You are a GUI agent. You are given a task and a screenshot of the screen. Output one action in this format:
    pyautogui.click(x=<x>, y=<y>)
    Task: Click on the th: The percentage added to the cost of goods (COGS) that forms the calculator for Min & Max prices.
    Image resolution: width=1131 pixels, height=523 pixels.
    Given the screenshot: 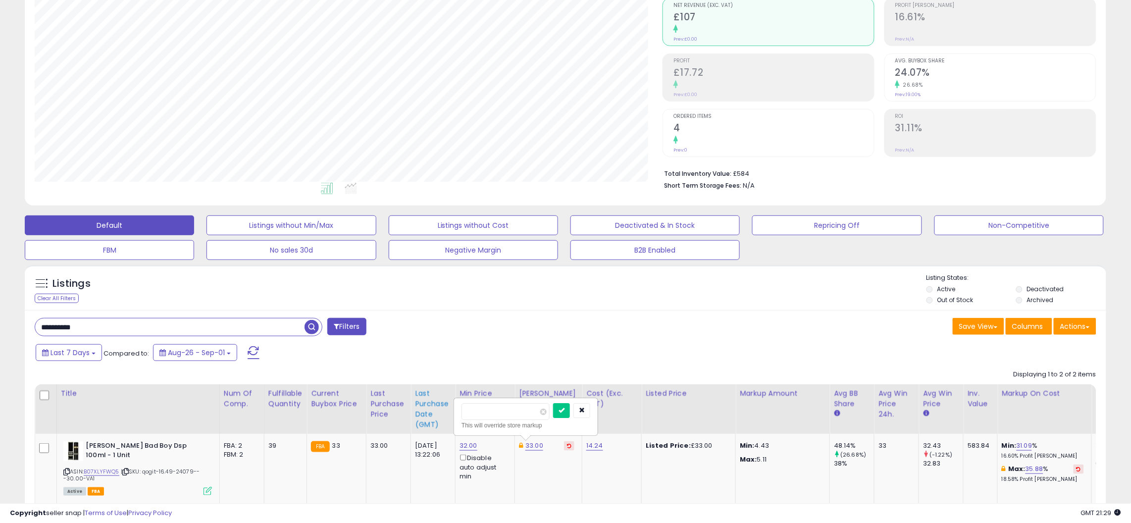 What is the action you would take?
    pyautogui.click(x=1045, y=409)
    